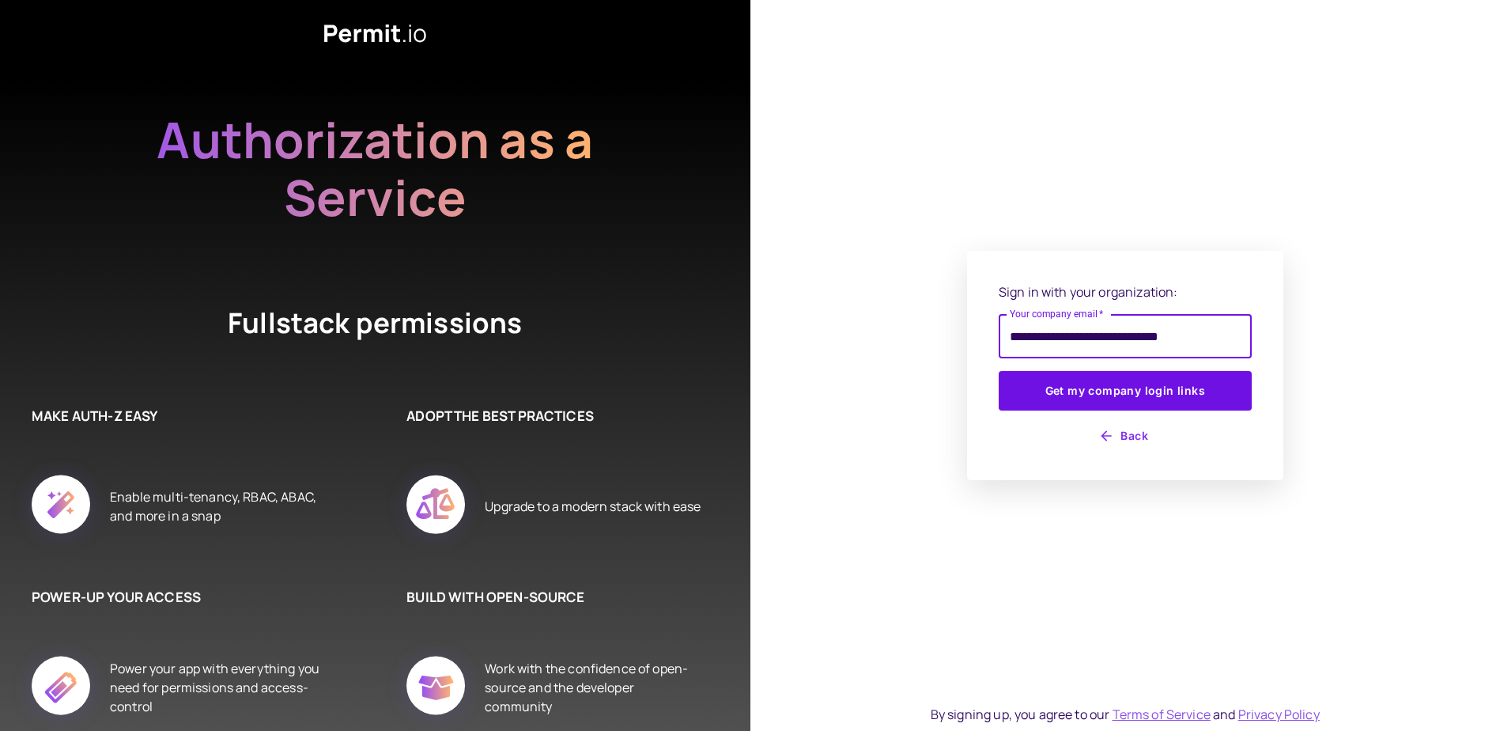  I want to click on h6: MAKE AUTH-Z EASY, so click(180, 416).